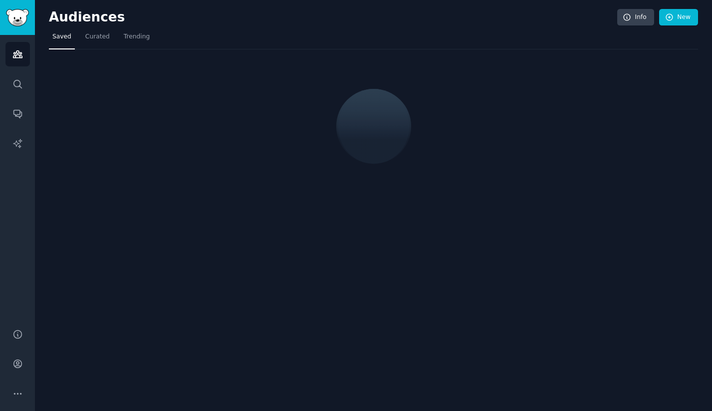 This screenshot has height=411, width=712. I want to click on a: Curated, so click(97, 39).